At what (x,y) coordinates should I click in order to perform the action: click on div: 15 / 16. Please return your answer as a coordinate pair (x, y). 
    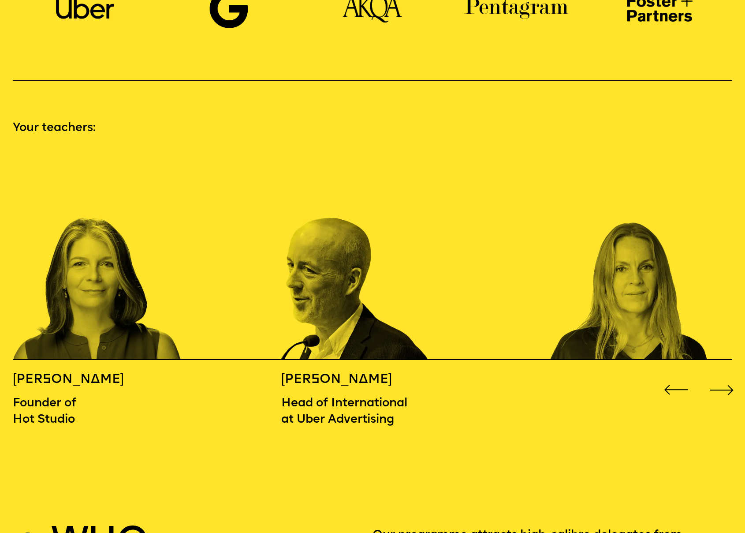
    Looking at the image, I should click on (371, 255).